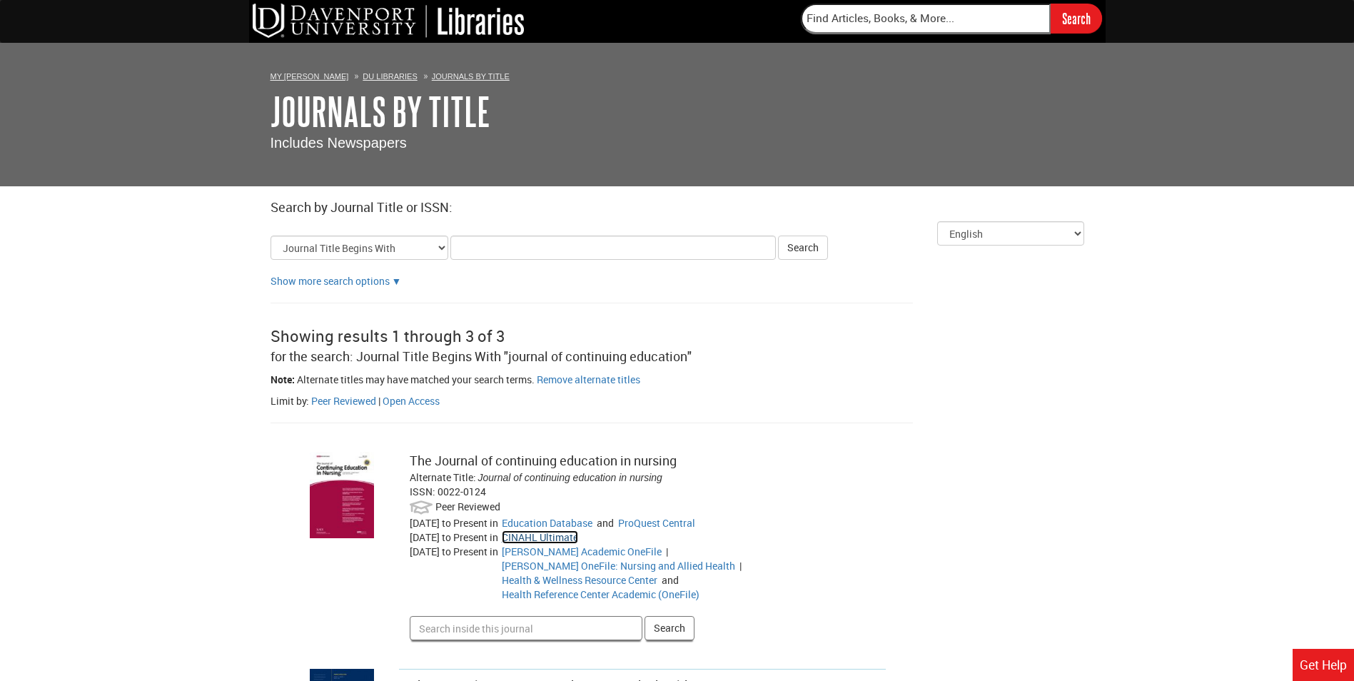 The image size is (1354, 681). Describe the element at coordinates (547, 522) in the screenshot. I see `a: Go to Education Database` at that location.